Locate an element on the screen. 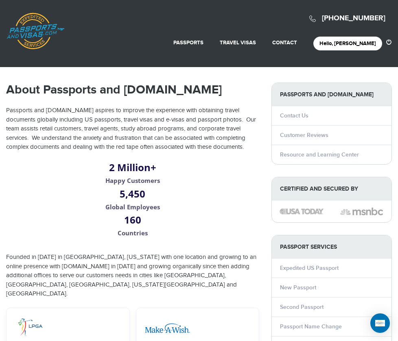 This screenshot has width=398, height=341. a: New Passport is located at coordinates (298, 288).